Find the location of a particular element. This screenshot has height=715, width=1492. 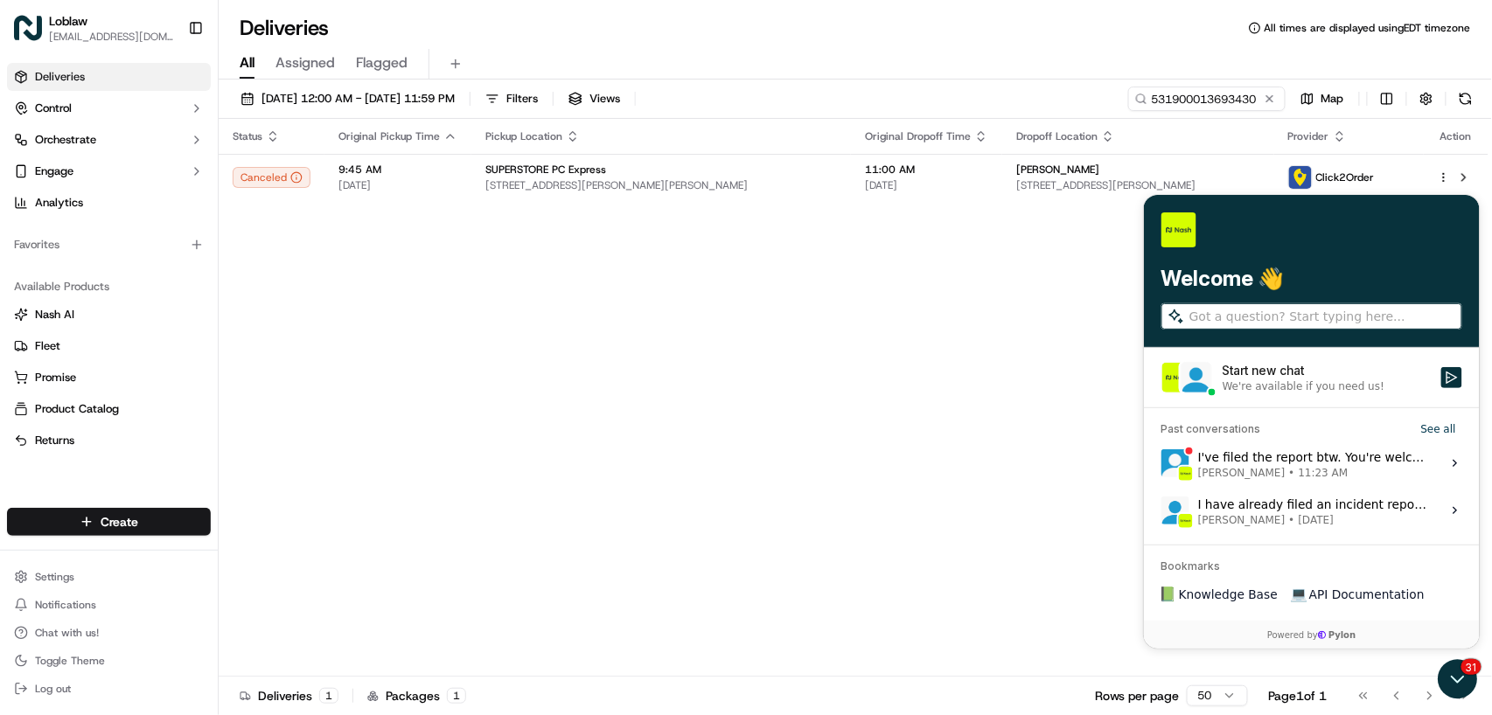

a: Deliveries is located at coordinates (108, 77).